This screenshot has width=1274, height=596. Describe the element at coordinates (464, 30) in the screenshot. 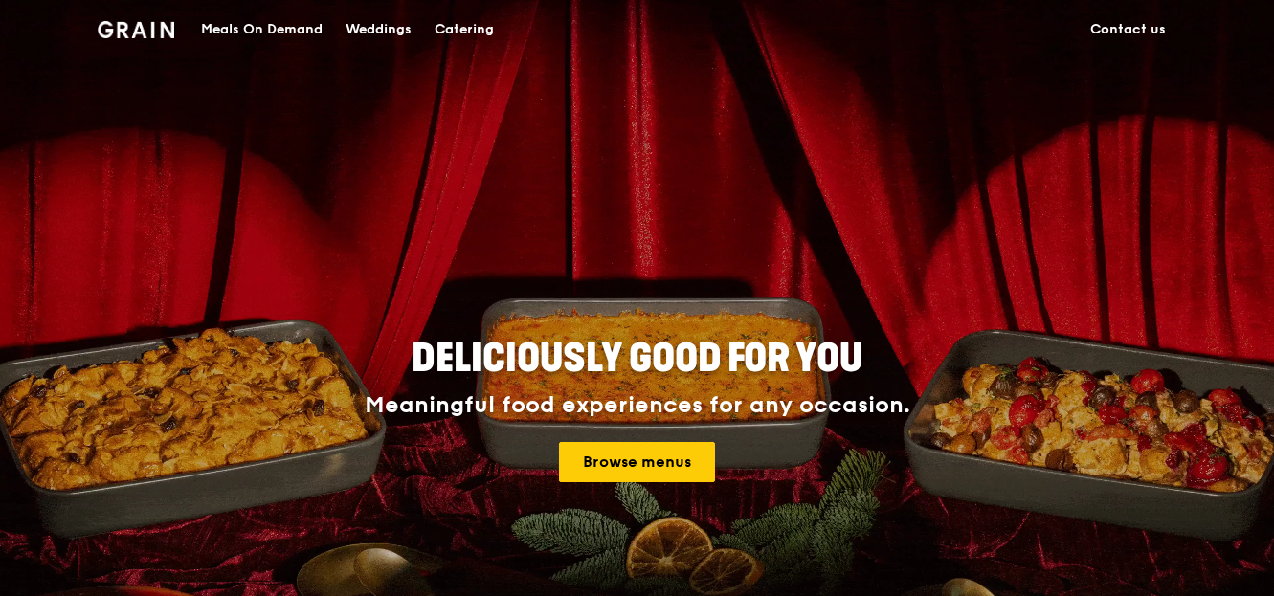

I see `a: Catering` at that location.